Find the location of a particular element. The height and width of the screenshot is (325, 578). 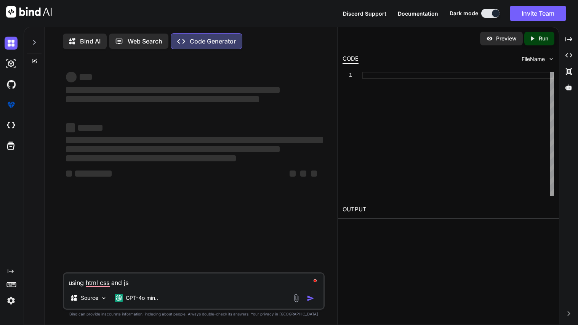

p: Bind AI is located at coordinates (90, 41).